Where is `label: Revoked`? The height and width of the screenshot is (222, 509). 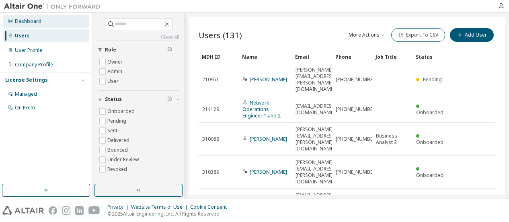 label: Revoked is located at coordinates (118, 169).